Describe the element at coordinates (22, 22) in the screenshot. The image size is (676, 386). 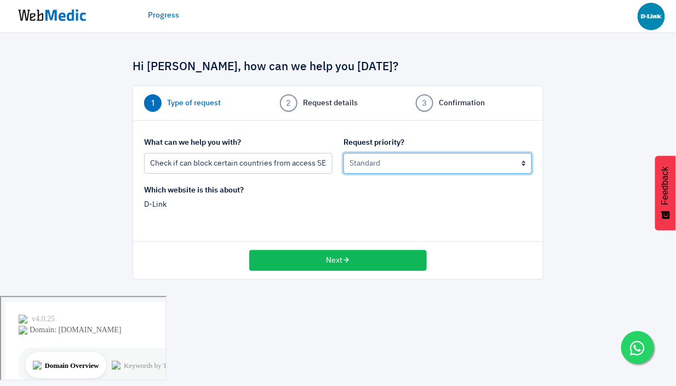
I see `img: logo_orange.svg` at that location.